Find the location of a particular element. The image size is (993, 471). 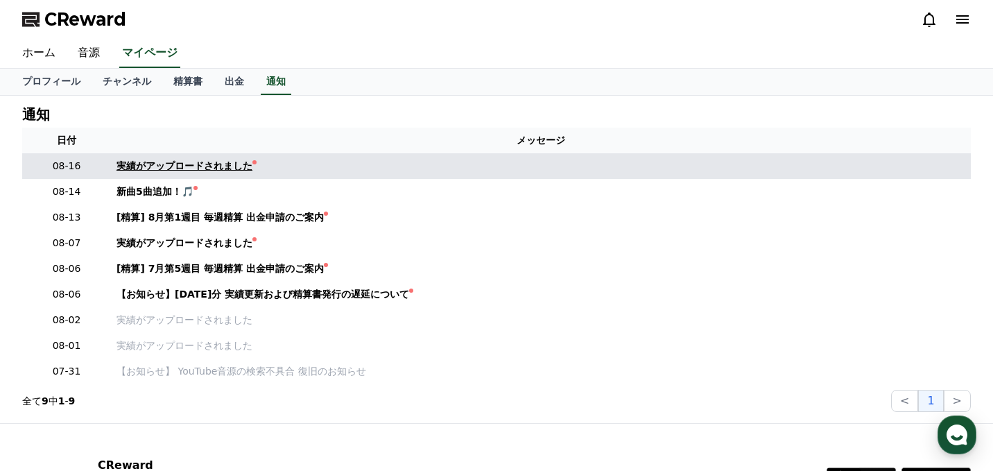

a: Messages is located at coordinates (135, 373).